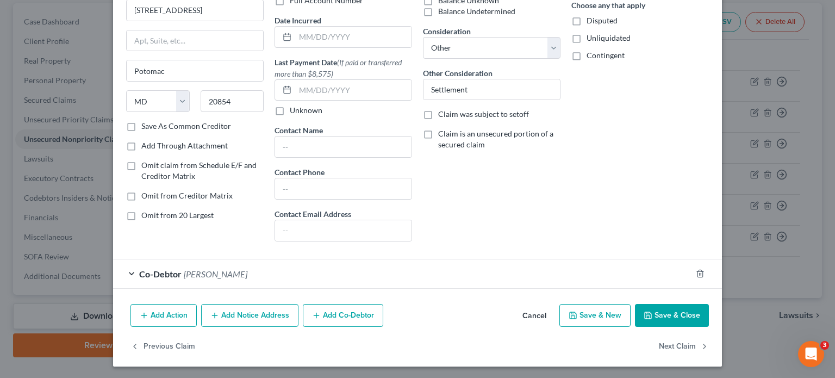  Describe the element at coordinates (595, 315) in the screenshot. I see `button: Save & New` at that location.